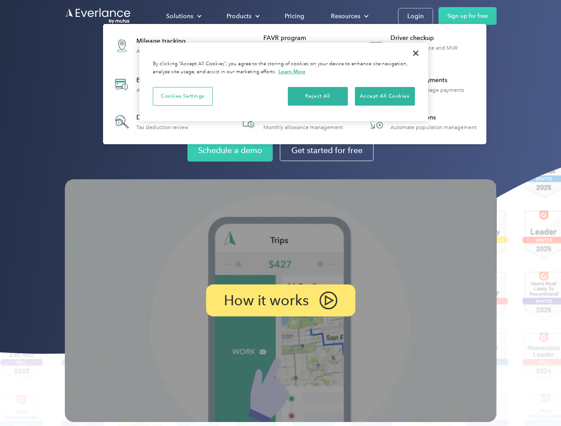 Image resolution: width=561 pixels, height=426 pixels. I want to click on button: Reject All, so click(318, 96).